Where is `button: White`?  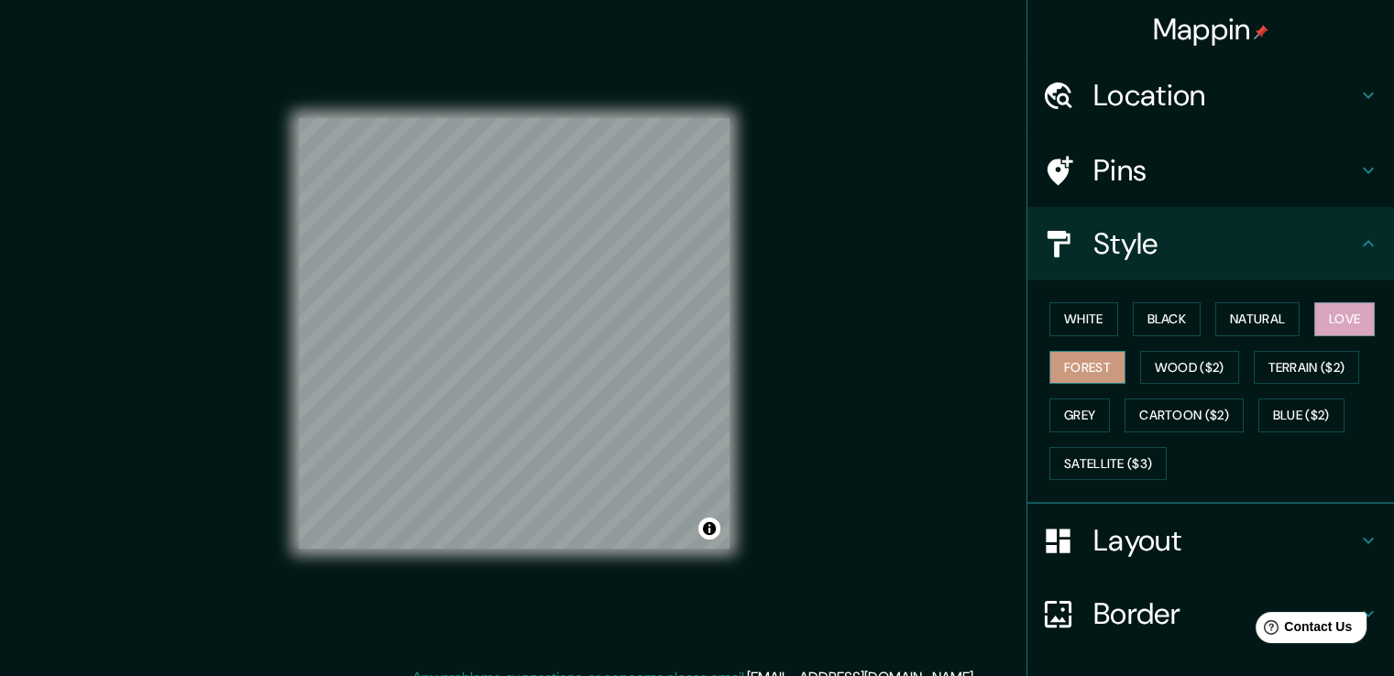
button: White is located at coordinates (1083, 319).